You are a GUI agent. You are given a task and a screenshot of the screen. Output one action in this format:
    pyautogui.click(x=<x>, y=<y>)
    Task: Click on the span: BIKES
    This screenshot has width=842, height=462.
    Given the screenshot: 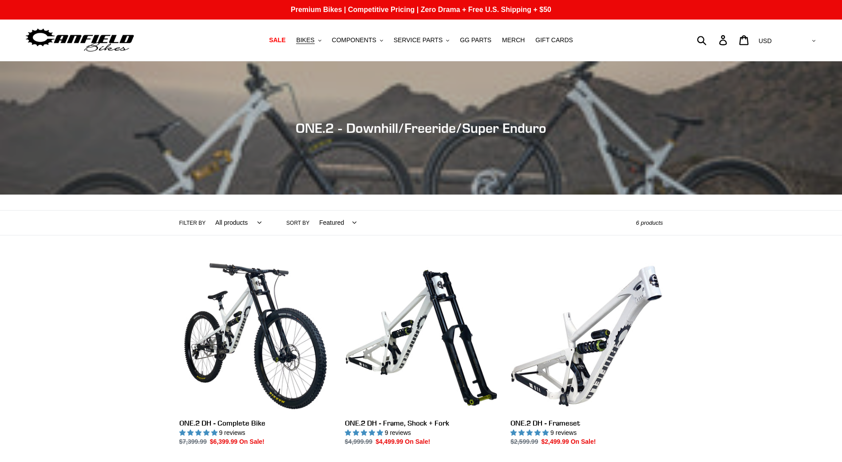 What is the action you would take?
    pyautogui.click(x=305, y=40)
    